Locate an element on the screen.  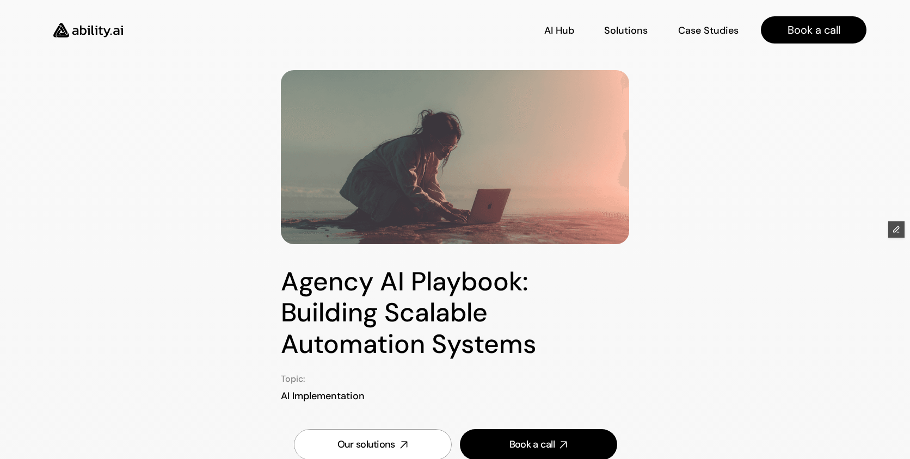
p: Solutions is located at coordinates (626, 30).